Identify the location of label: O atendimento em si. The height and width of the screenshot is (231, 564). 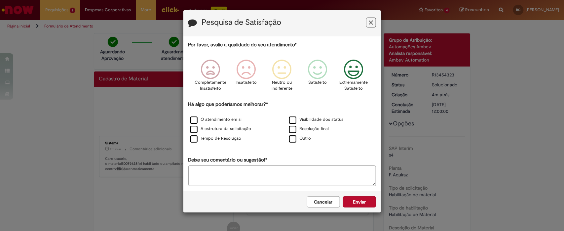
(216, 119).